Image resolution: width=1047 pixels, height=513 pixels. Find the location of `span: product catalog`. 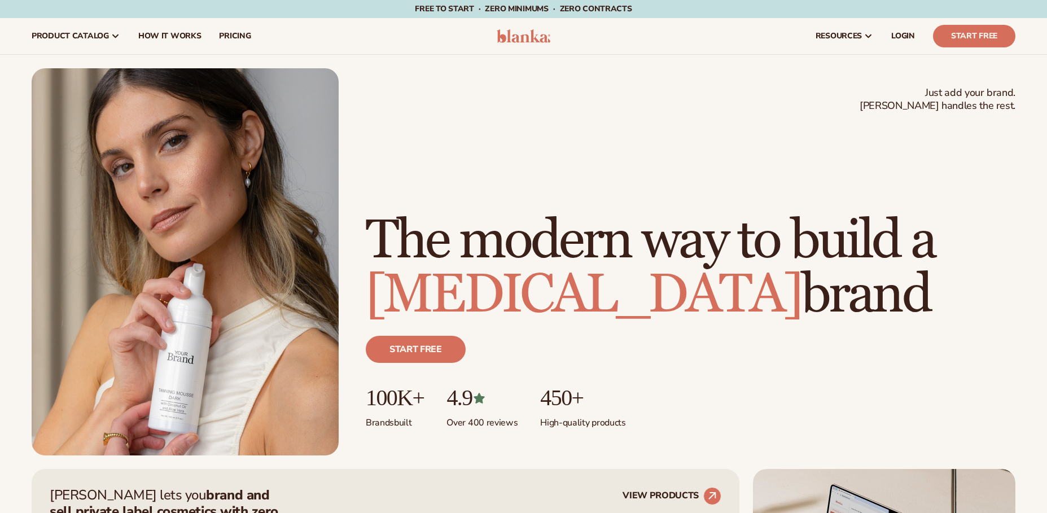

span: product catalog is located at coordinates (70, 36).